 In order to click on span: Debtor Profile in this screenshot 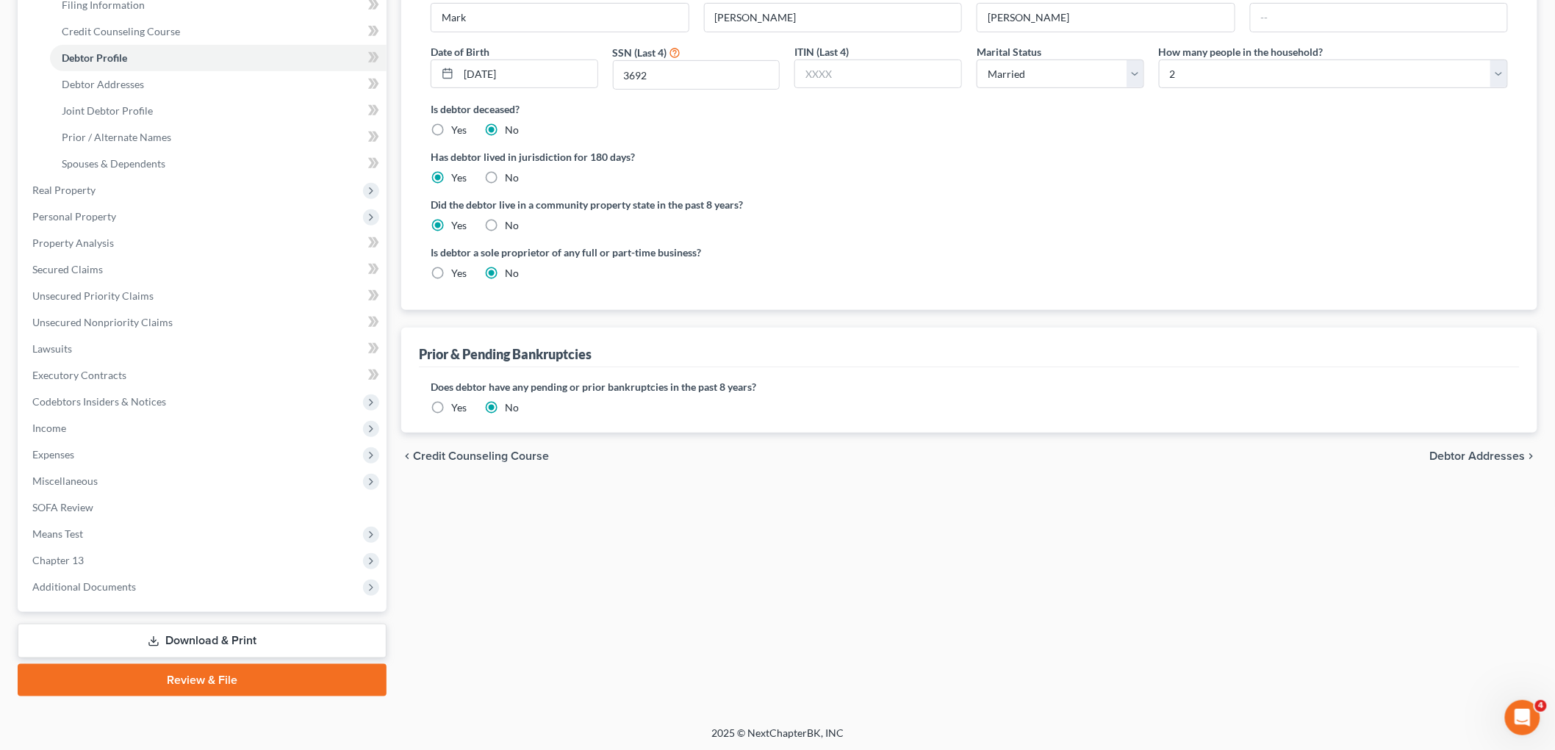, I will do `click(94, 57)`.